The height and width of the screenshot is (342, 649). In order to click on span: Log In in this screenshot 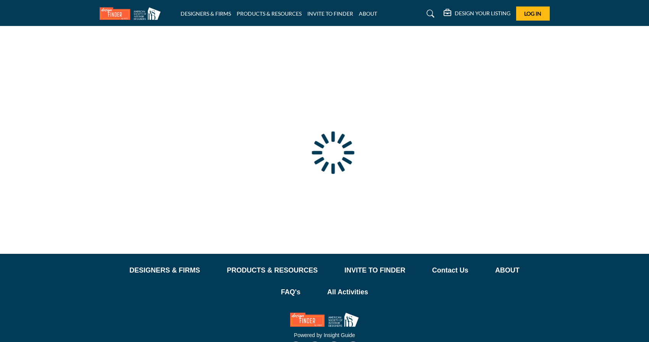, I will do `click(533, 13)`.